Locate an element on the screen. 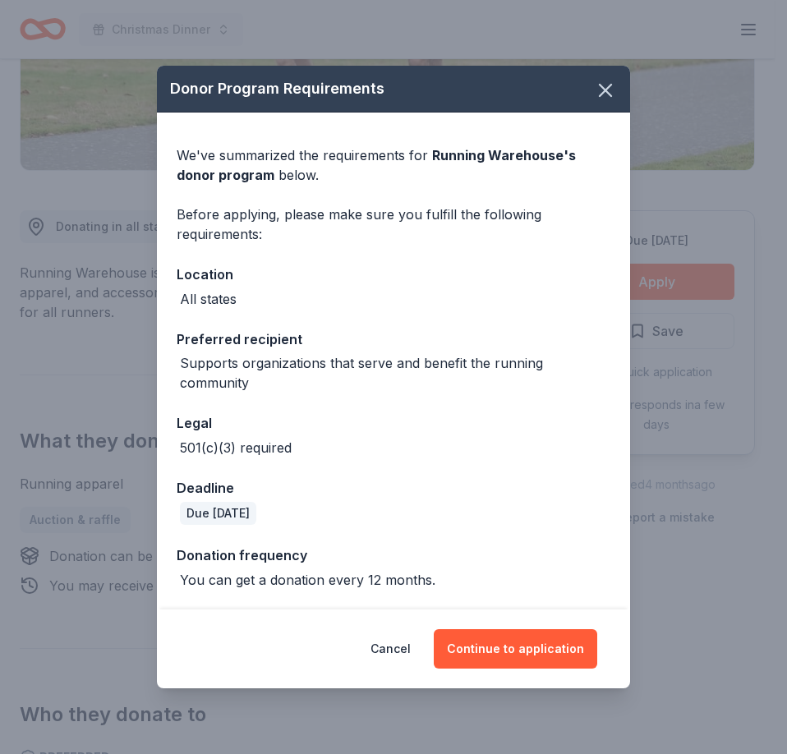 The width and height of the screenshot is (787, 754). div: Location is located at coordinates (393, 274).